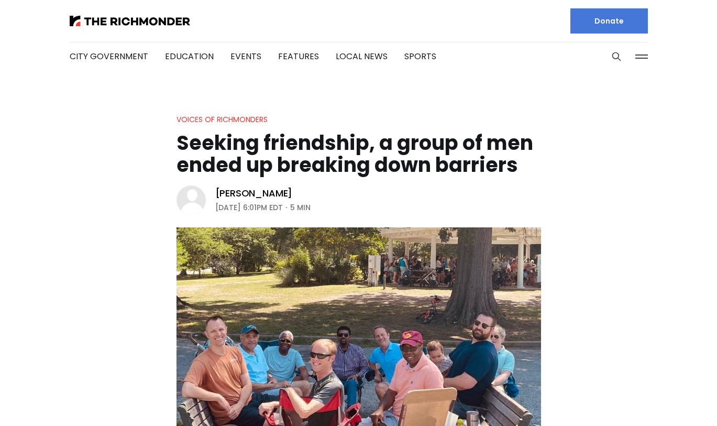  I want to click on h1: Seeking friendship, a group of men ended up breaking down barriers, so click(359, 154).